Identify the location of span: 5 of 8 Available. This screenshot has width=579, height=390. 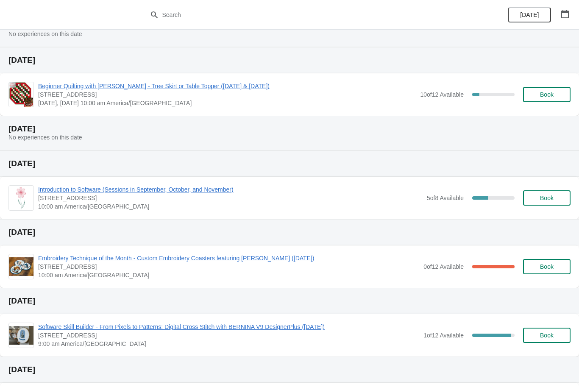
(445, 198).